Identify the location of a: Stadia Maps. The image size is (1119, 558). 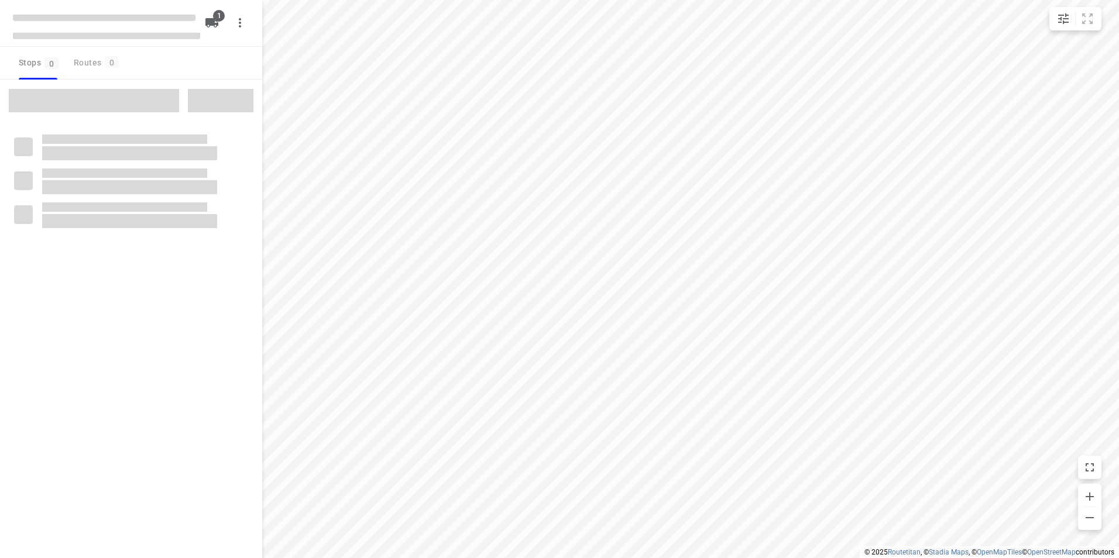
(949, 553).